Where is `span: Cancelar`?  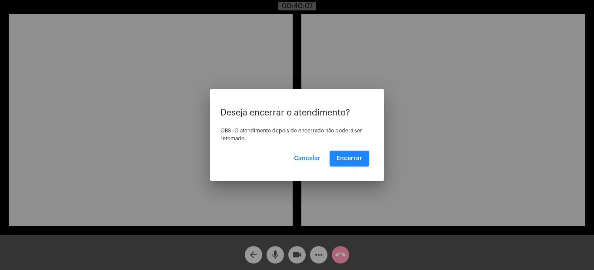 span: Cancelar is located at coordinates (307, 159).